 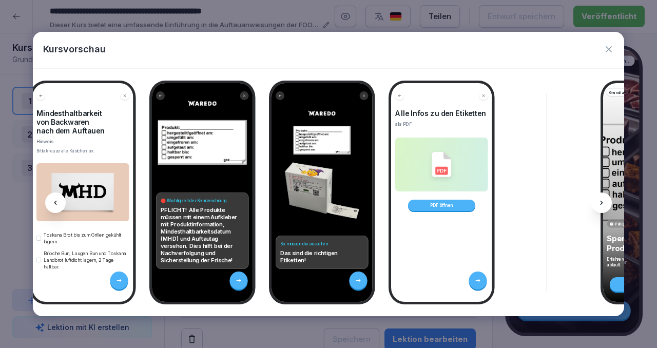 I want to click on h4: Alle Infos zu den Etiketten, so click(x=441, y=113).